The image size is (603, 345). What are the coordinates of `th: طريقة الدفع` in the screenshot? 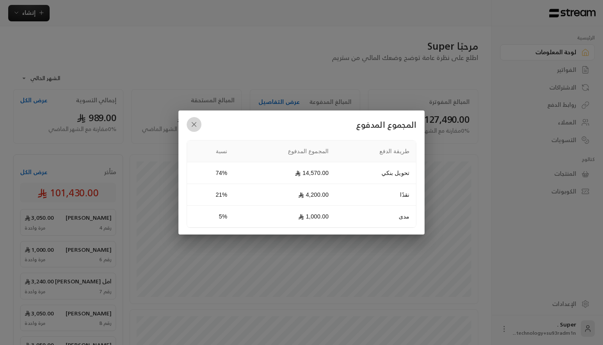 It's located at (375, 151).